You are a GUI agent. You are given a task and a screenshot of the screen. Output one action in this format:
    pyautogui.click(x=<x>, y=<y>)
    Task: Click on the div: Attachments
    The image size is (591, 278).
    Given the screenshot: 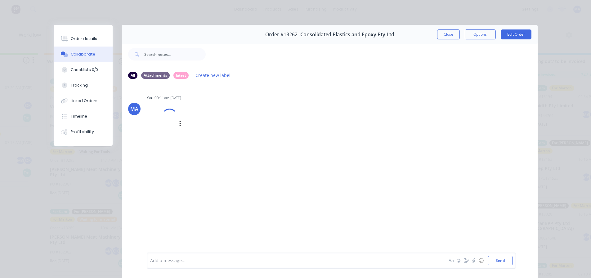 What is the action you would take?
    pyautogui.click(x=155, y=75)
    